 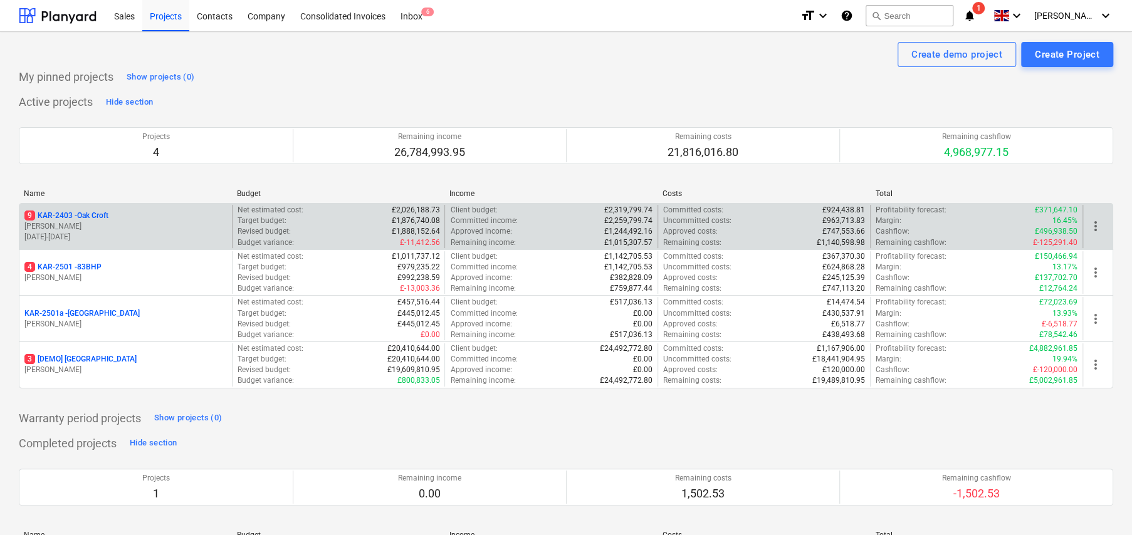 I want to click on p: 4, so click(x=156, y=152).